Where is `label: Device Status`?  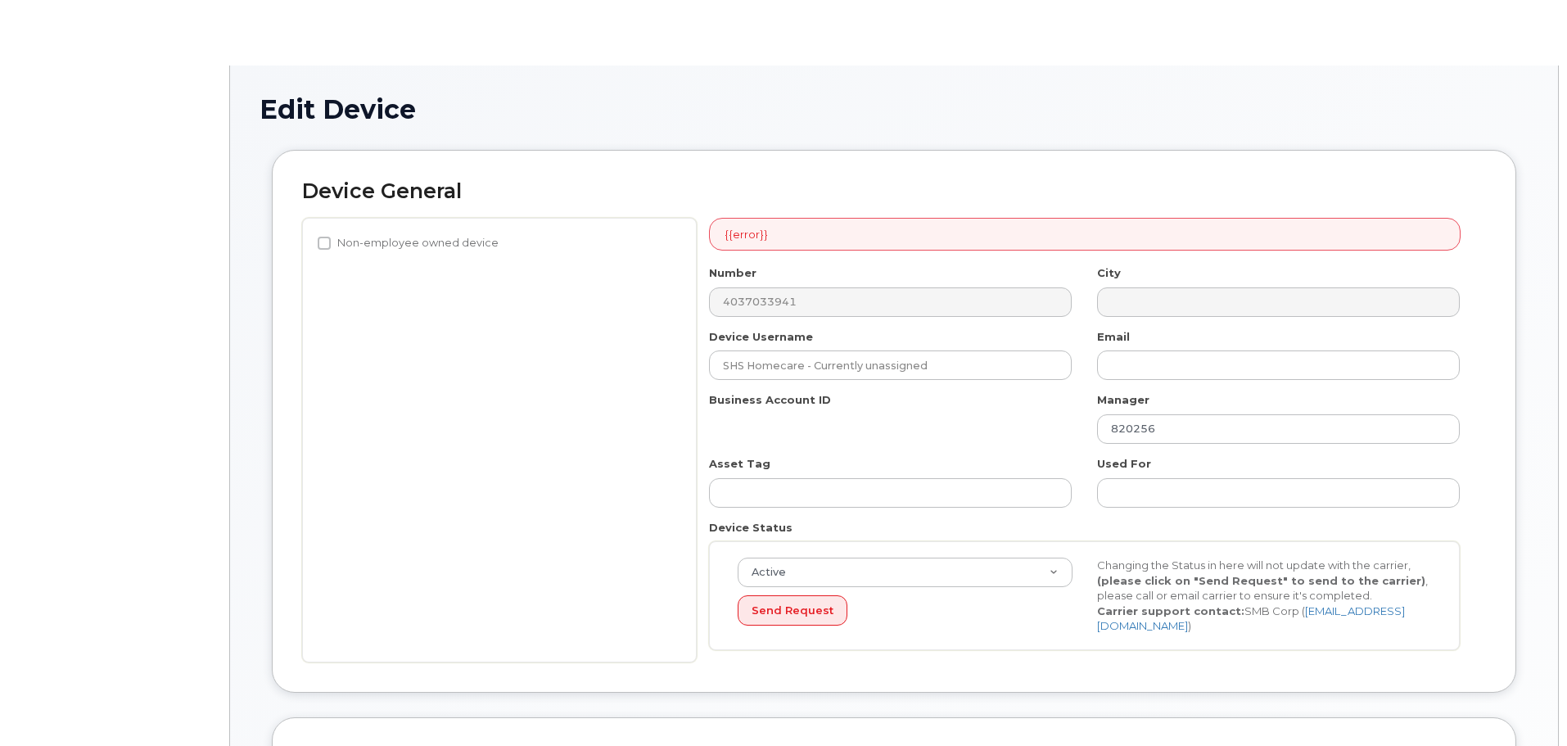
label: Device Status is located at coordinates (751, 527).